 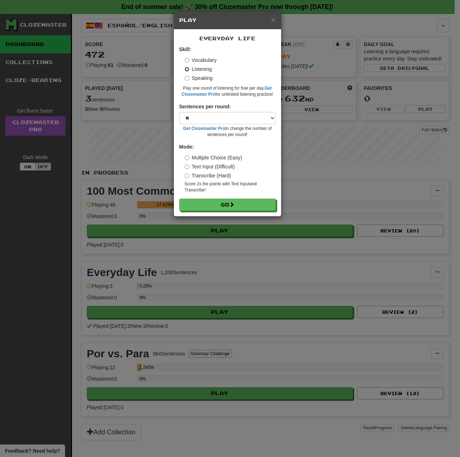 I want to click on input: Listening, so click(x=187, y=69).